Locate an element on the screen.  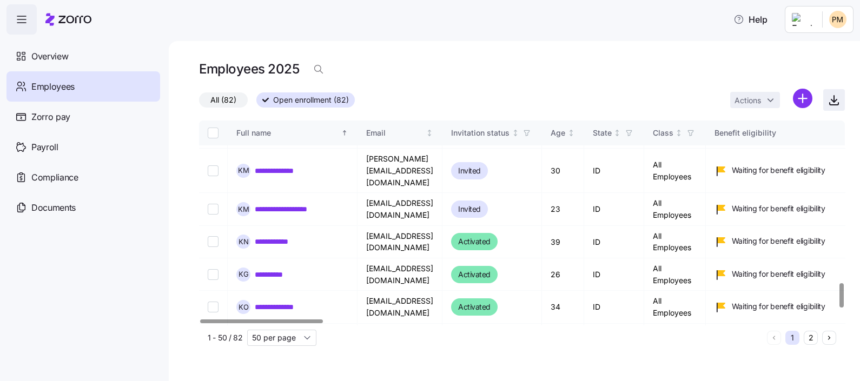
button: 2 is located at coordinates (811, 338).